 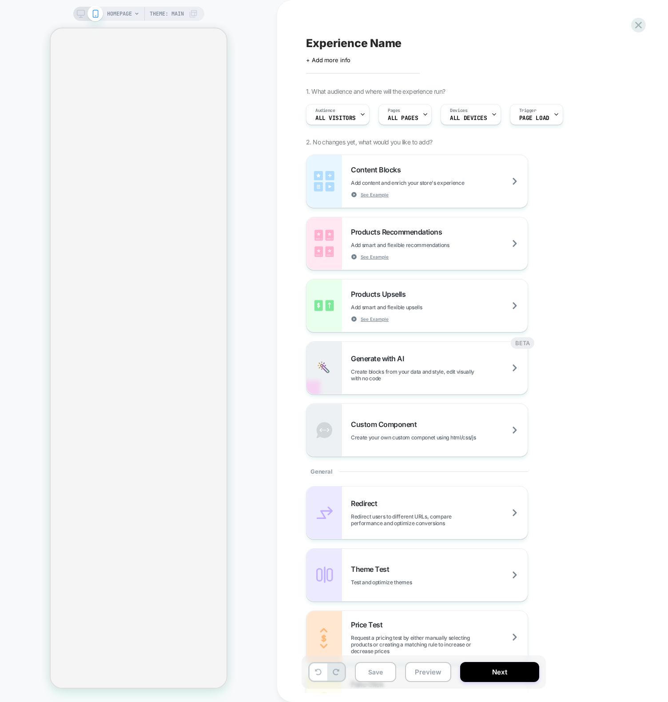 I want to click on span: Page Load, so click(x=535, y=118).